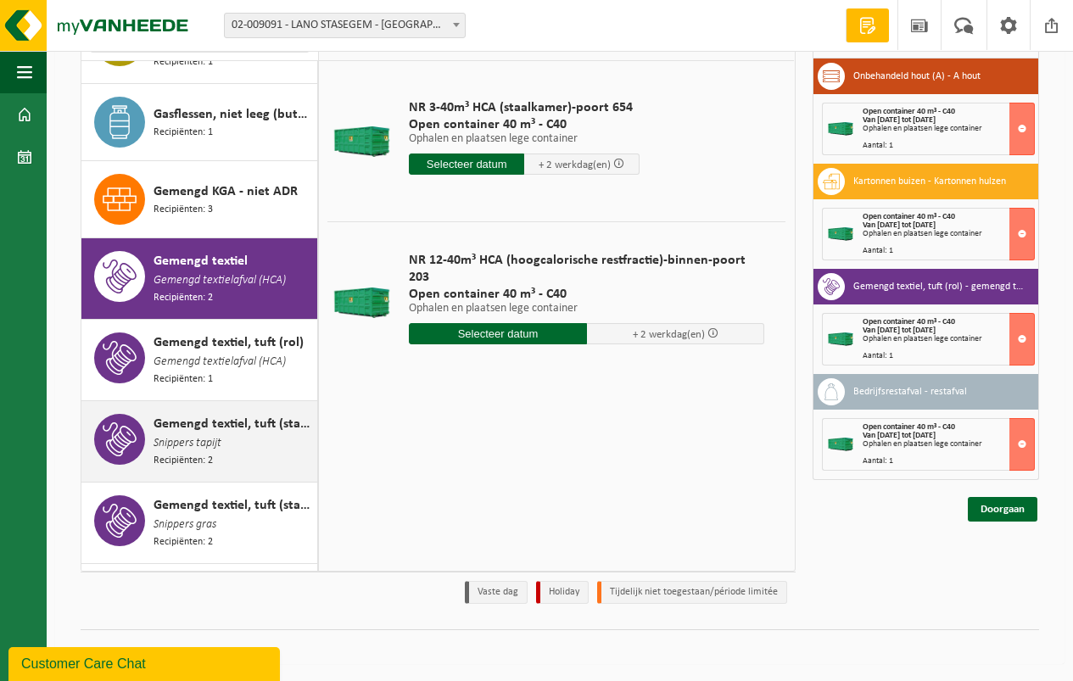  Describe the element at coordinates (344, 25) in the screenshot. I see `span: 02-009091 - LANO STASEGEM - HARELBEKE` at that location.